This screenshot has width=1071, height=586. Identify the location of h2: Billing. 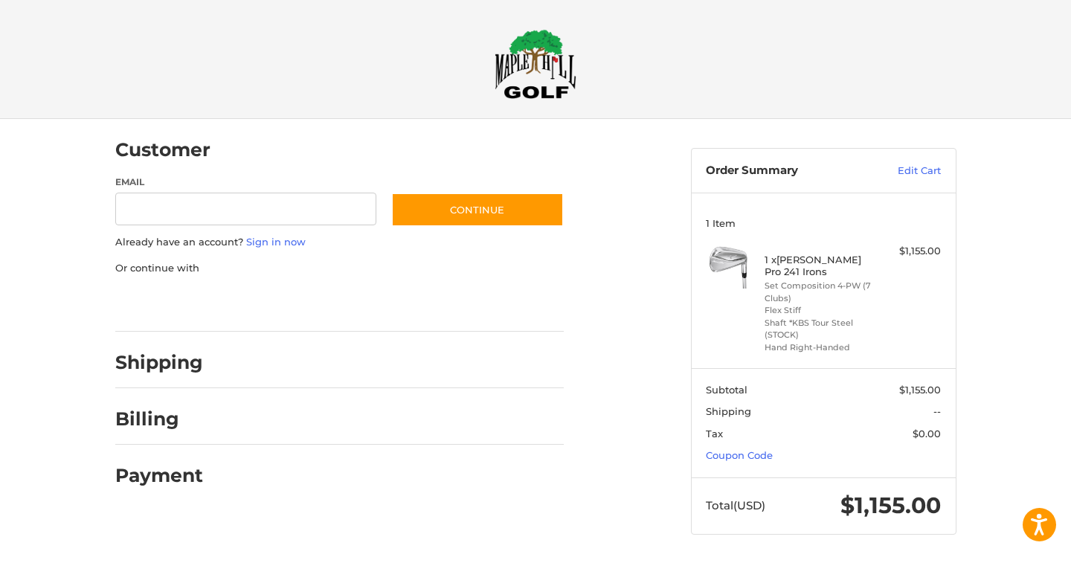
(158, 419).